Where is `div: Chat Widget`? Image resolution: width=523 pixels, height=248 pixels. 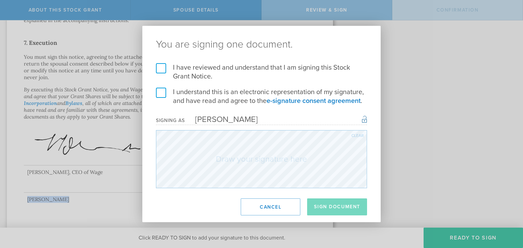 div: Chat Widget is located at coordinates (506, 212).